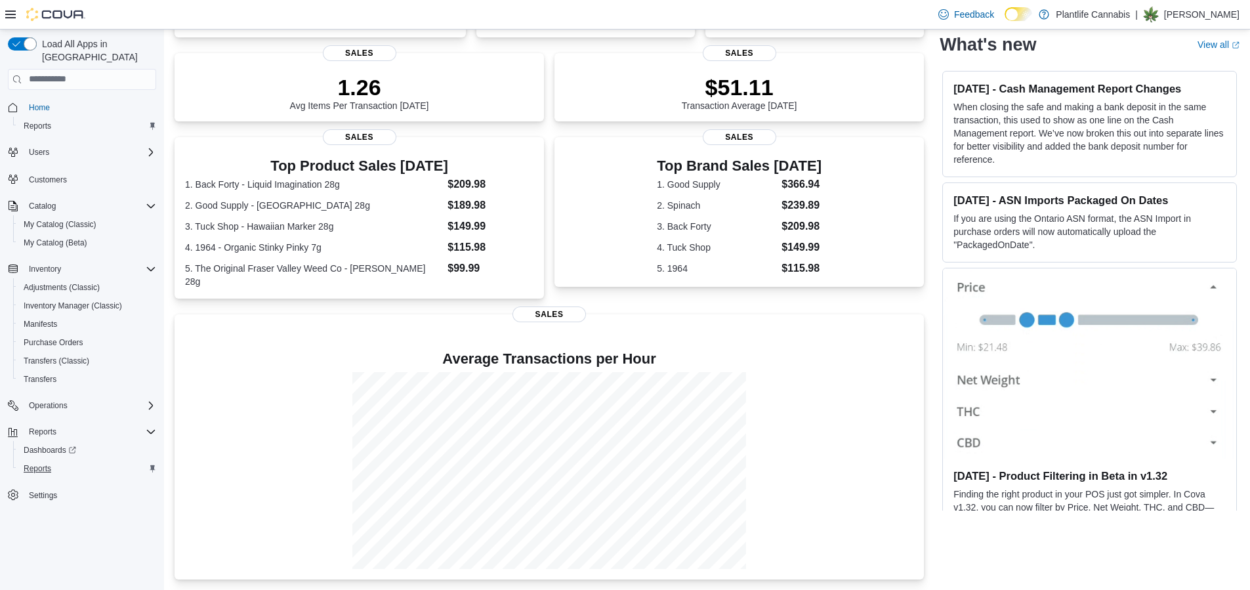 The image size is (1250, 590). I want to click on button: Users, so click(39, 152).